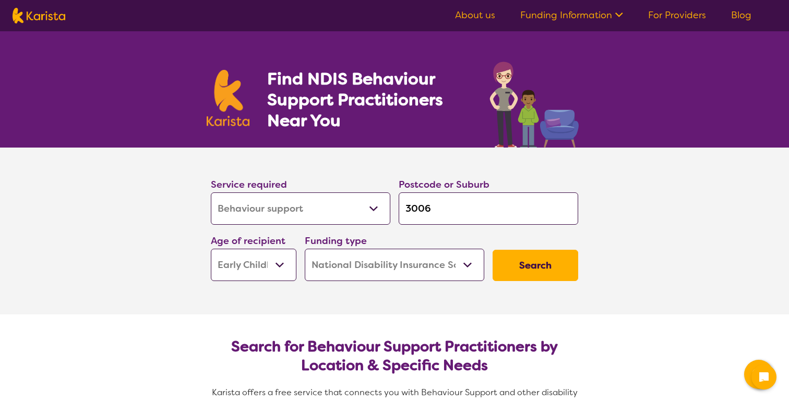 This screenshot has height=402, width=789. I want to click on label: Funding type, so click(335, 241).